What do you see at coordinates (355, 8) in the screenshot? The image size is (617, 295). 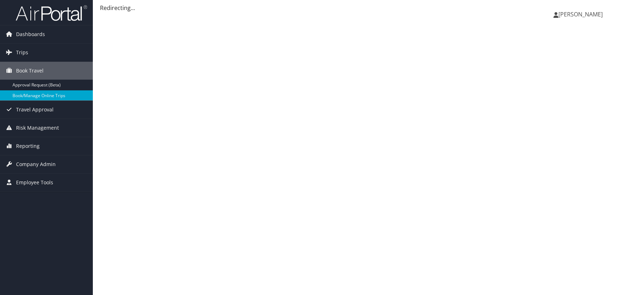 I see `div: Redirecting...` at bounding box center [355, 8].